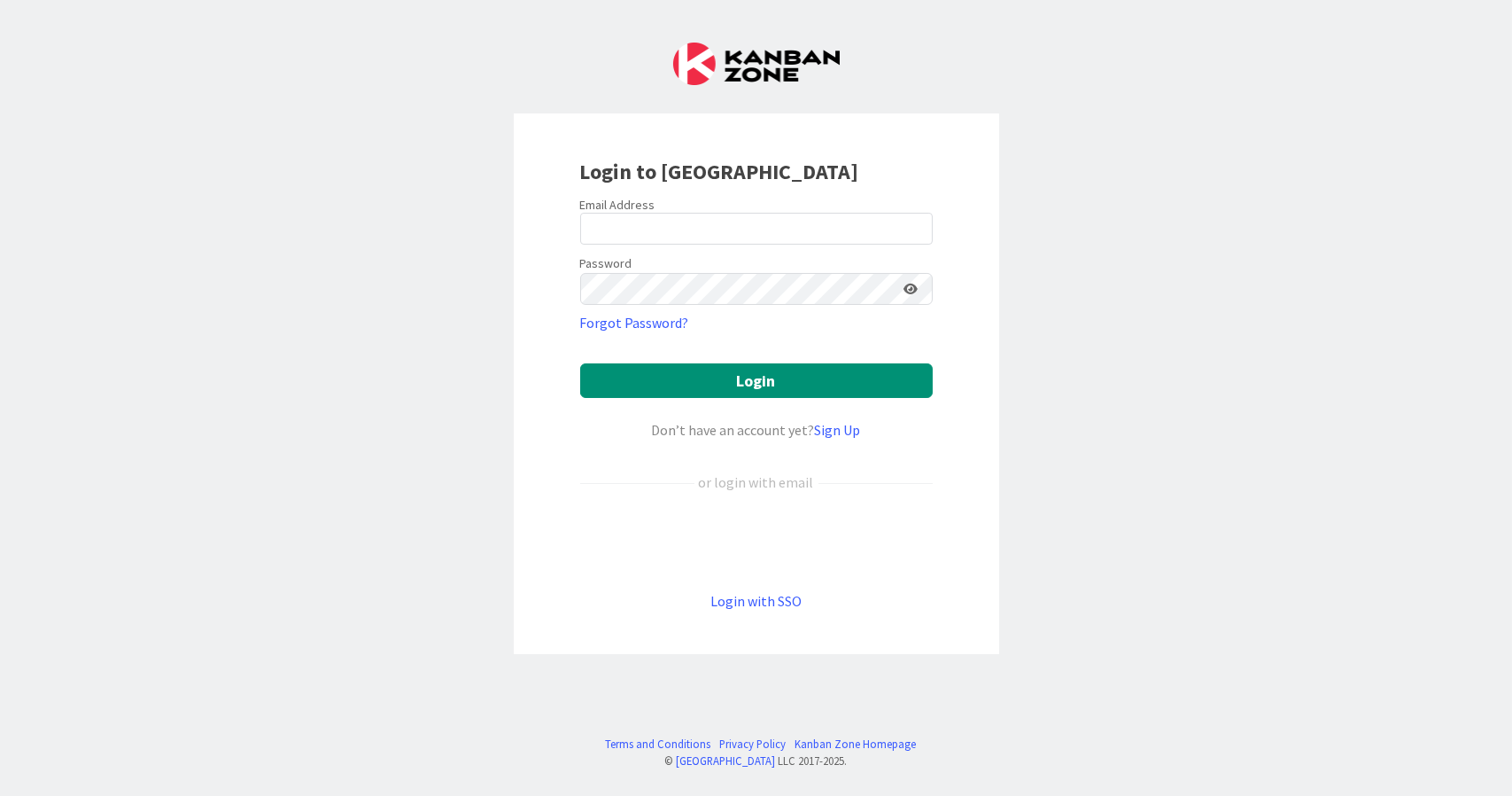 The image size is (1512, 796). I want to click on div: Don’t have an account yet?, so click(756, 430).